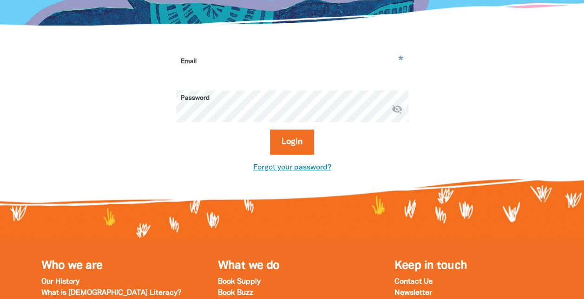 The image size is (584, 299). Describe the element at coordinates (239, 282) in the screenshot. I see `strong: Book Supply` at that location.